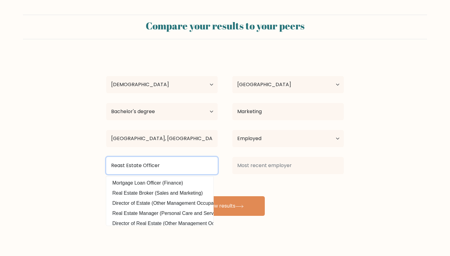 This screenshot has width=450, height=256. What do you see at coordinates (288, 111) in the screenshot?
I see `input: What did you study?` at bounding box center [288, 111].